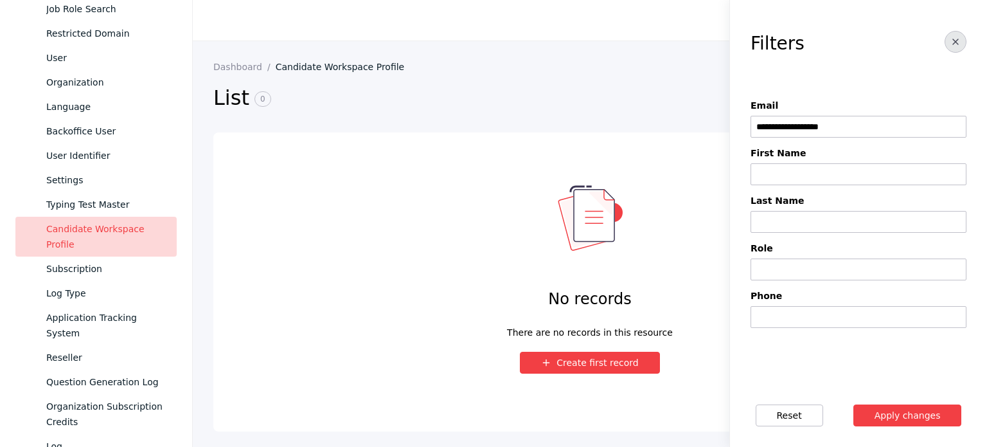 This screenshot has width=987, height=447. I want to click on div: Settings, so click(106, 180).